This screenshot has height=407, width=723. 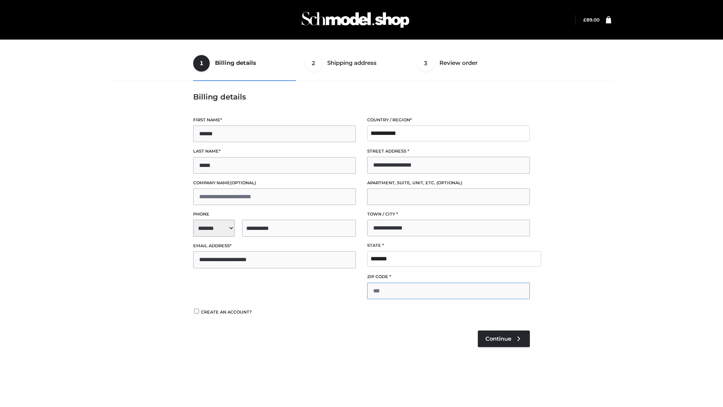 What do you see at coordinates (356, 20) in the screenshot?
I see `img: Schmodel Admin 964` at bounding box center [356, 20].